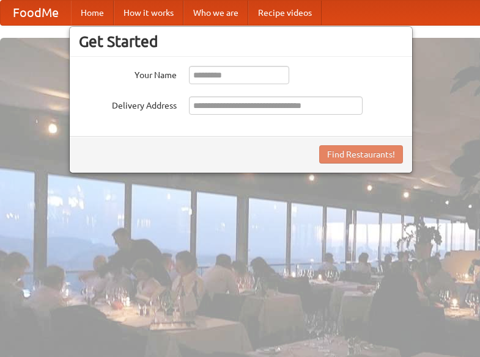 The height and width of the screenshot is (357, 480). Describe the element at coordinates (361, 155) in the screenshot. I see `button: Find Restaurants!` at that location.